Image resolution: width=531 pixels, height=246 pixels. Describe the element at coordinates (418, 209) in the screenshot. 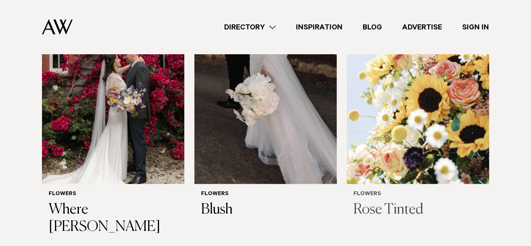

I see `h3: Rose Tinted` at that location.